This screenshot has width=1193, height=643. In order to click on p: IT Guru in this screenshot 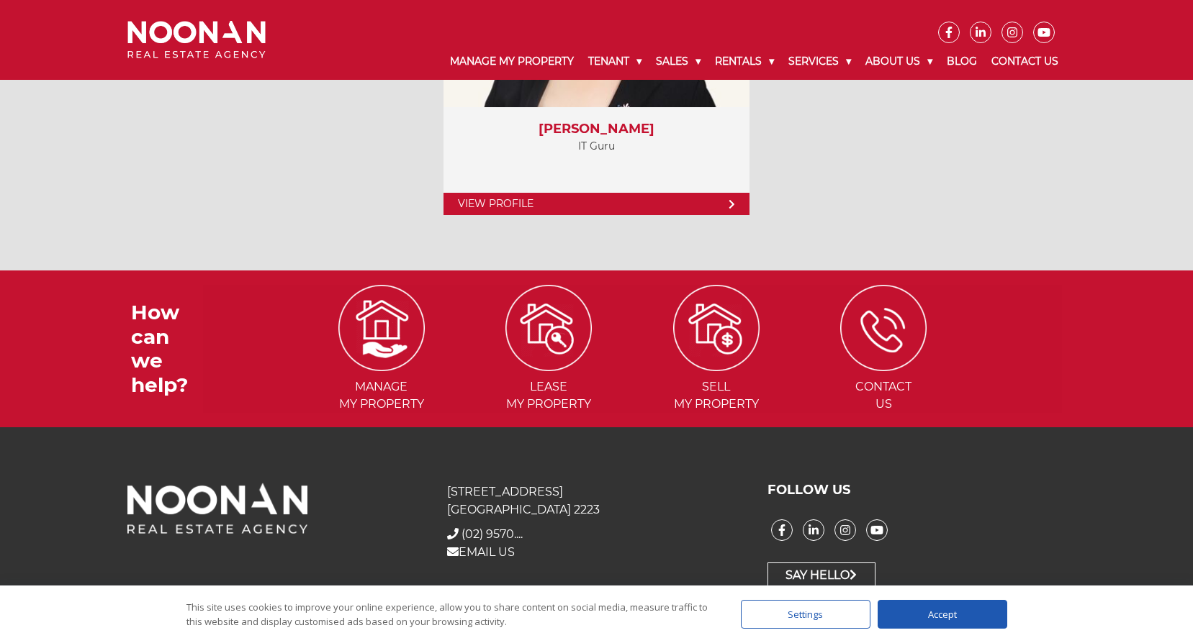, I will do `click(596, 146)`.